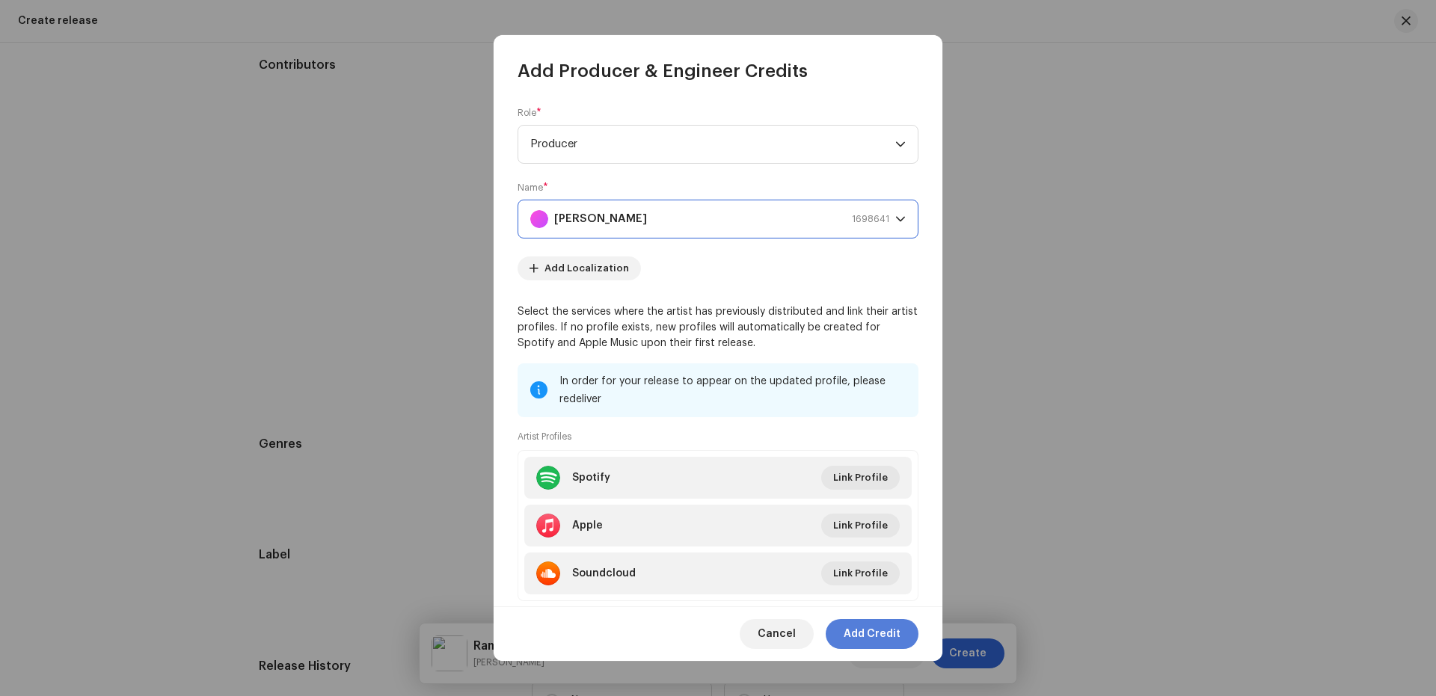 The width and height of the screenshot is (1436, 696). What do you see at coordinates (533, 188) in the screenshot?
I see `label: Name` at bounding box center [533, 188].